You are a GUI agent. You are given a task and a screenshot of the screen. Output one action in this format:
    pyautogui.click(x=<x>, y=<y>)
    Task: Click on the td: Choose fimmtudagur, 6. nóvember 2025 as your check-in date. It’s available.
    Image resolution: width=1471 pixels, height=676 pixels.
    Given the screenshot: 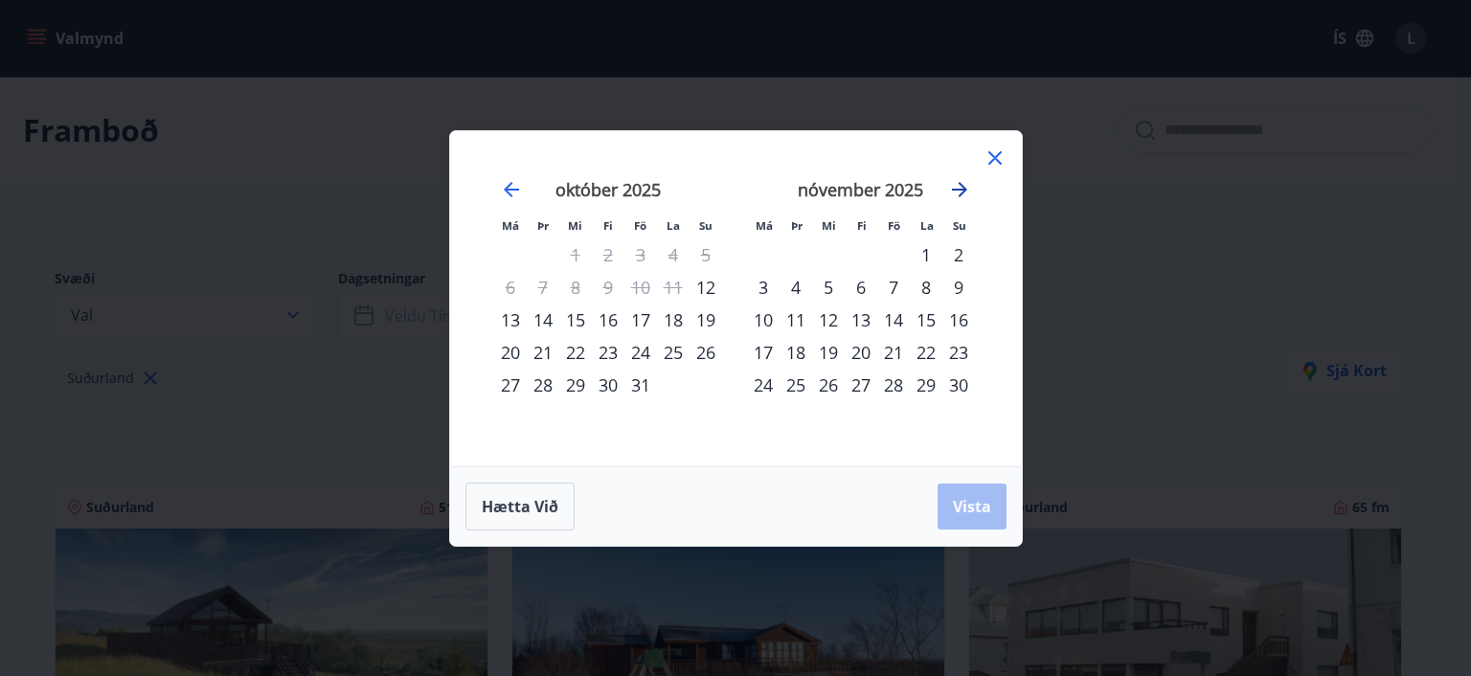 What is the action you would take?
    pyautogui.click(x=861, y=287)
    